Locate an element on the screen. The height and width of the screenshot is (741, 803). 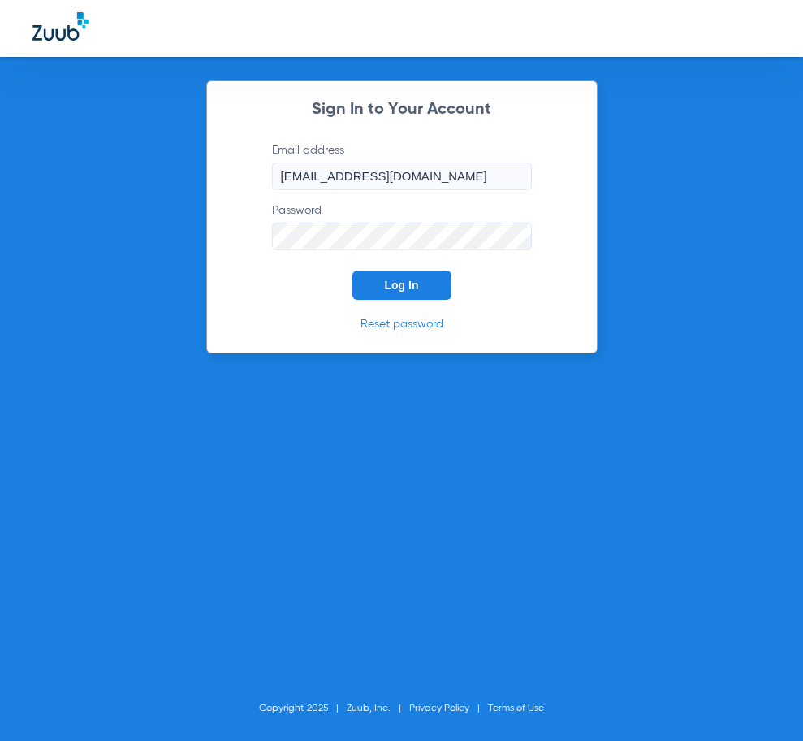
a: Terms of Use is located at coordinates (516, 708).